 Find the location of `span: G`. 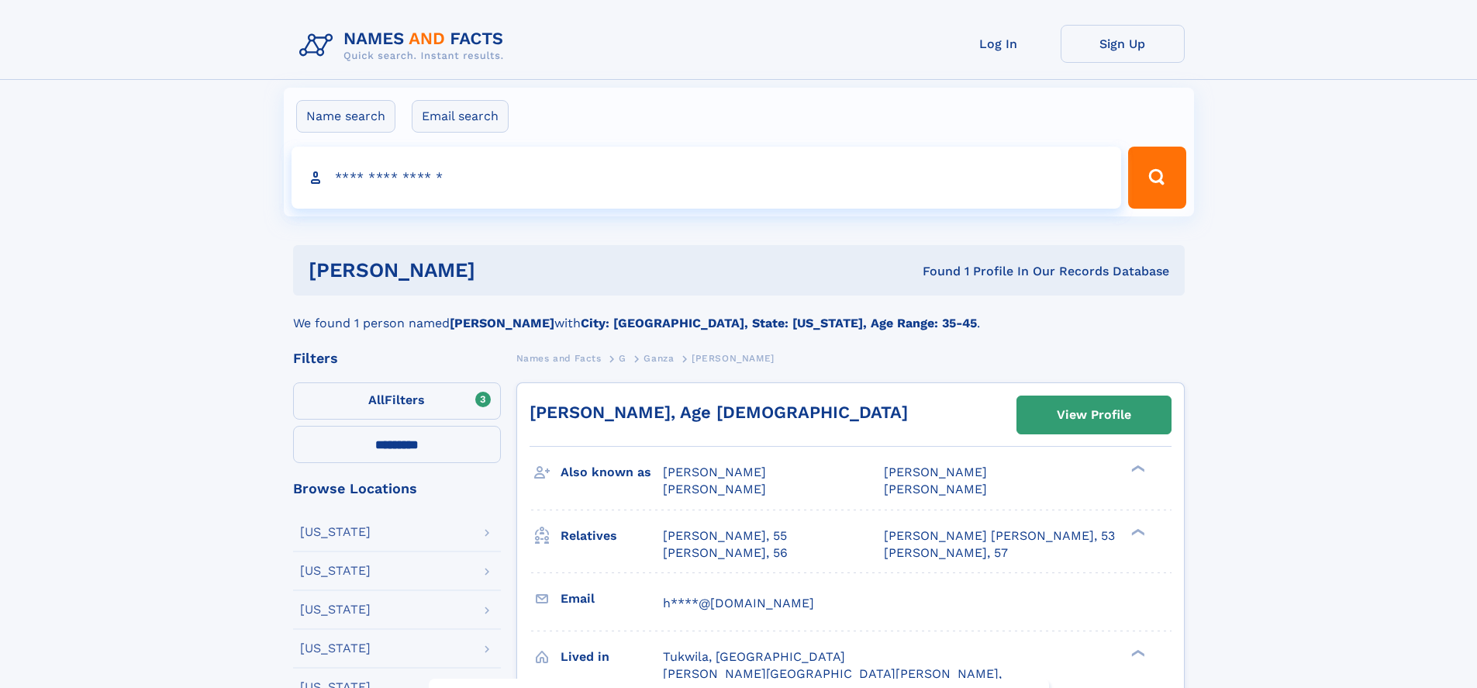

span: G is located at coordinates (623, 358).